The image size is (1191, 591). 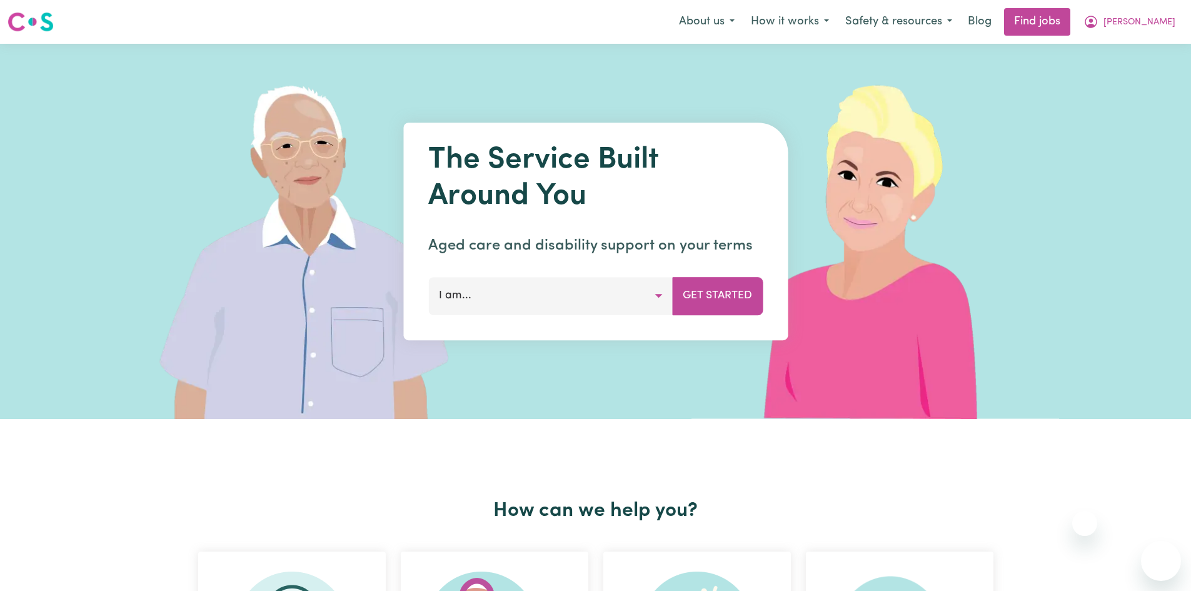 What do you see at coordinates (898, 22) in the screenshot?
I see `button: Safety & resources` at bounding box center [898, 22].